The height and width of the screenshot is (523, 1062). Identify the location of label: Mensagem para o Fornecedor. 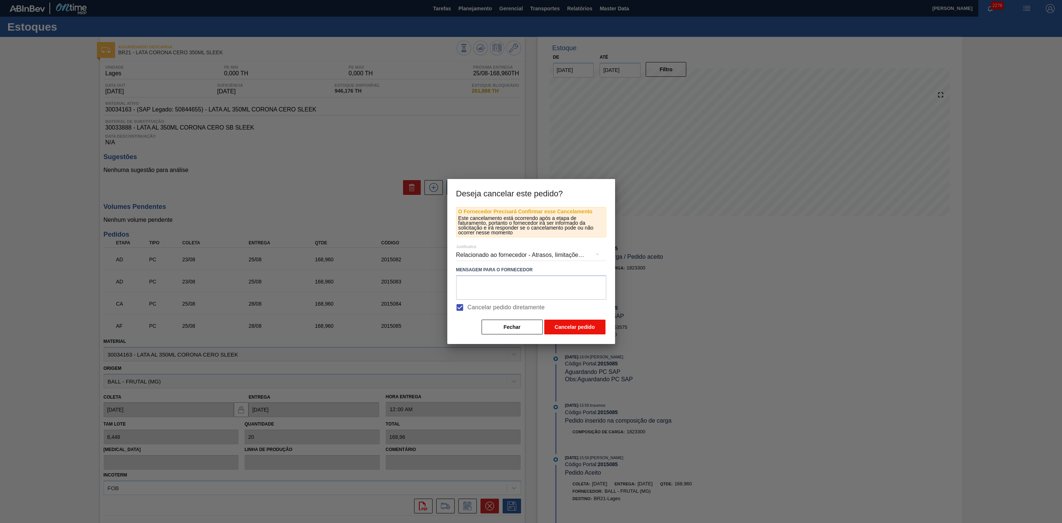
(531, 270).